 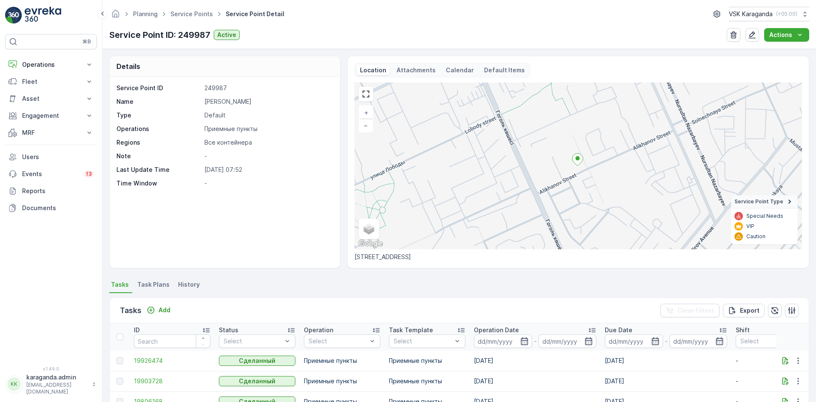 I want to click on img: logo_light-DOdMpM7g.png, so click(x=43, y=15).